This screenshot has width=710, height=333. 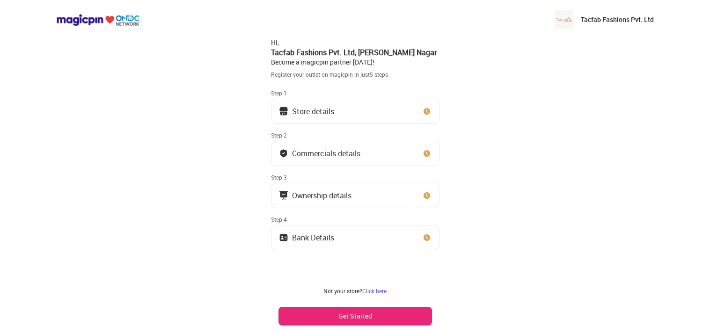 What do you see at coordinates (355, 74) in the screenshot?
I see `div: Register your outlet on magicpin in just 5 steps` at bounding box center [355, 74].